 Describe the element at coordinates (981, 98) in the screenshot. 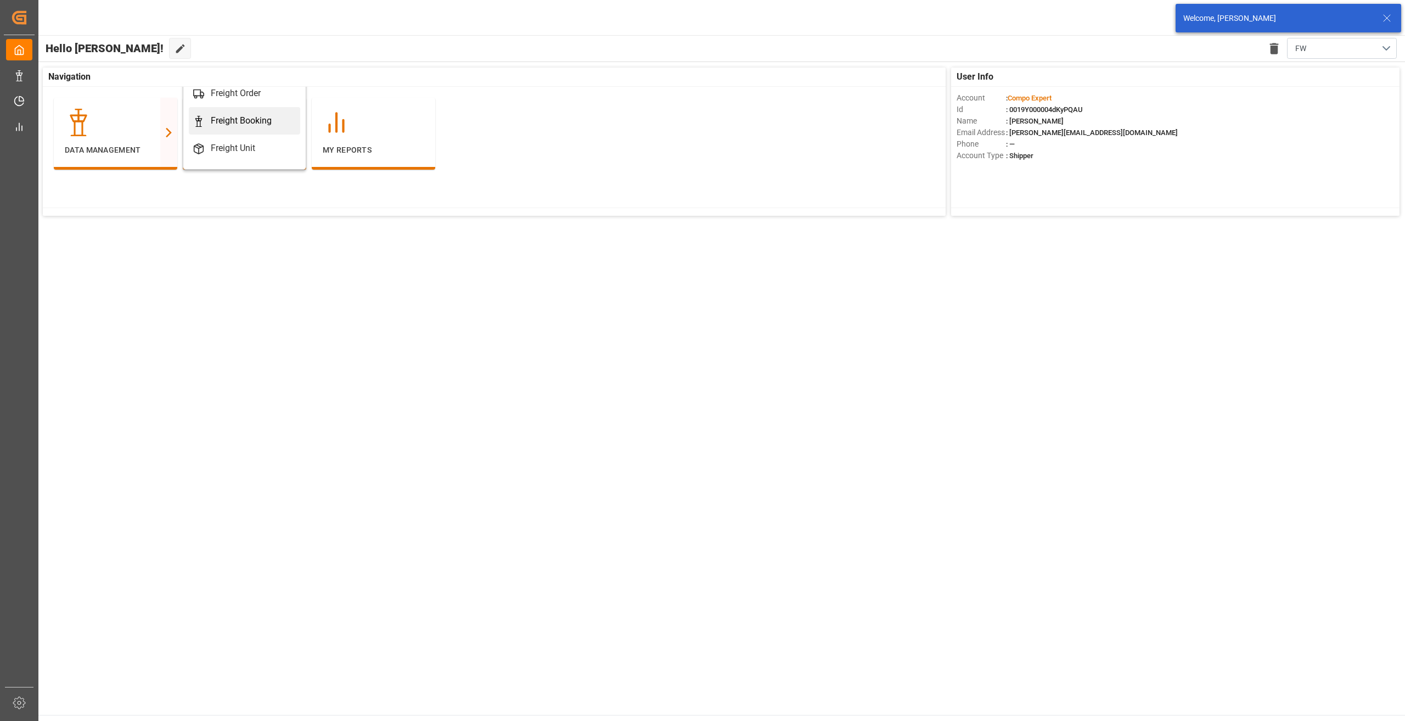

I see `span: Account` at that location.